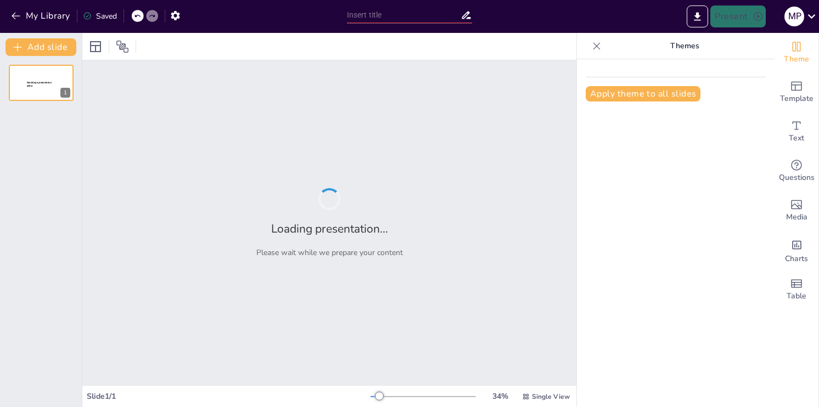  Describe the element at coordinates (643, 94) in the screenshot. I see `button: Apply theme to all slides` at that location.